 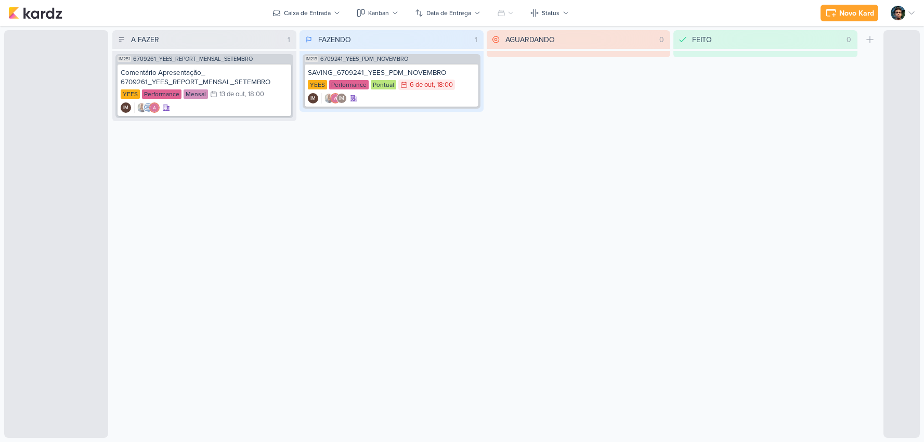 What do you see at coordinates (392, 73) in the screenshot?
I see `div: SAVING_6709241_YEES_PDM_NOVEMBRO` at bounding box center [392, 73].